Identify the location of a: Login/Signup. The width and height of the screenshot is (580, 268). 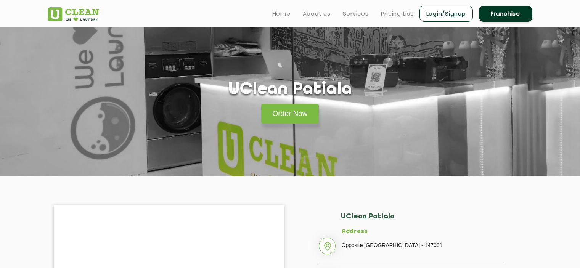
(446, 14).